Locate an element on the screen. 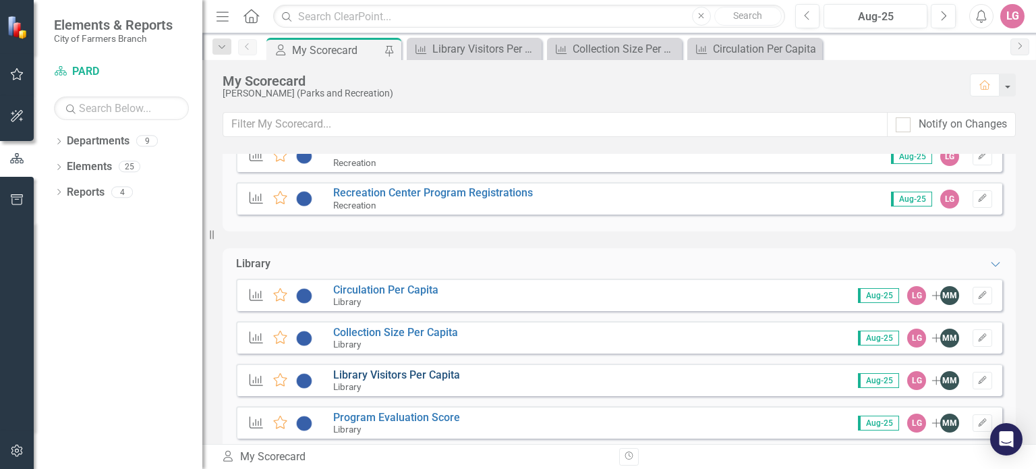 The image size is (1036, 469). small: City of Farmers Branch is located at coordinates (113, 38).